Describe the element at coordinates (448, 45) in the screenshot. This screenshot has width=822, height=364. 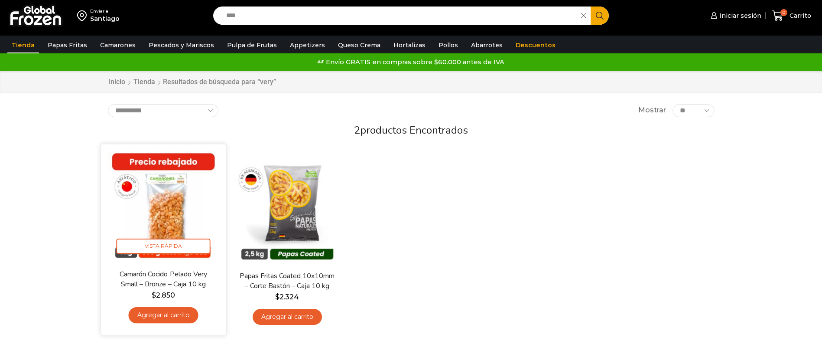
I see `a: Pollos` at that location.